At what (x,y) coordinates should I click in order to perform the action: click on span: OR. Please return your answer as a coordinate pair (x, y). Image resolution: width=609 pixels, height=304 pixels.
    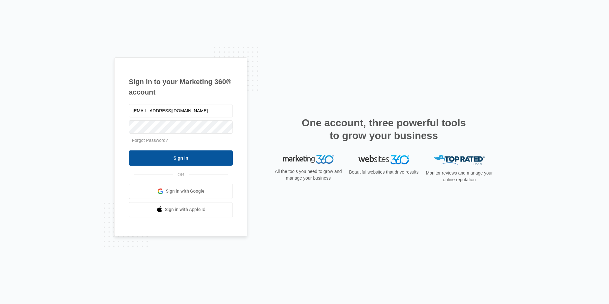
    Looking at the image, I should click on (181, 175).